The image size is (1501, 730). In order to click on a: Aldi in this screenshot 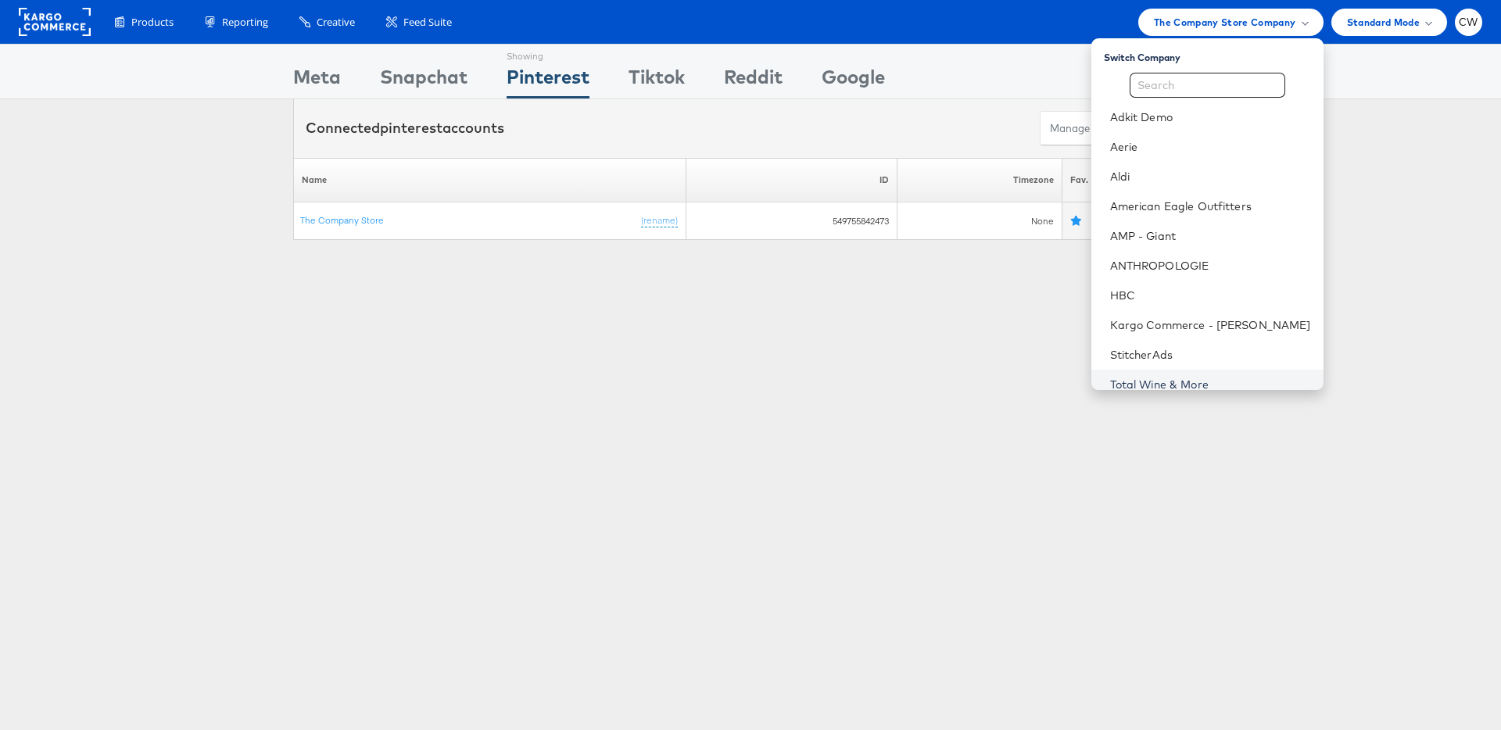, I will do `click(1210, 177)`.